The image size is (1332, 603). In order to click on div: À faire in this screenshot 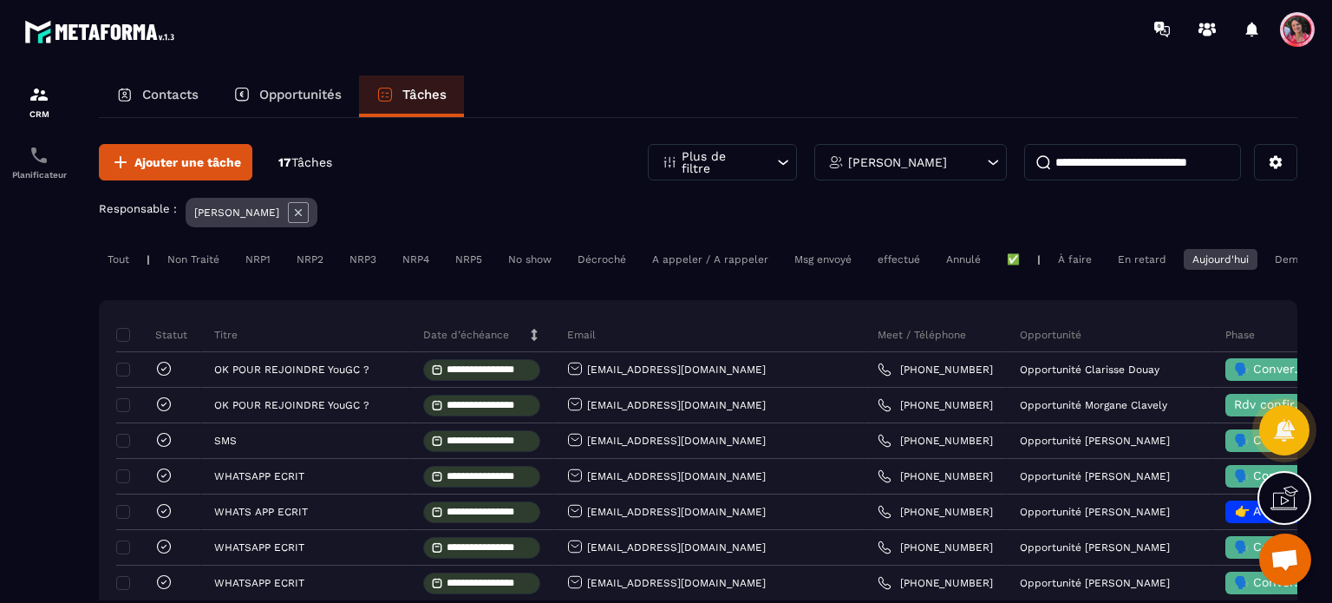, I will do `click(1075, 259)`.